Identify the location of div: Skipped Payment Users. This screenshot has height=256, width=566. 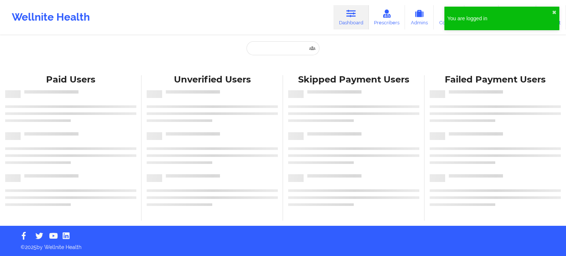
(354, 80).